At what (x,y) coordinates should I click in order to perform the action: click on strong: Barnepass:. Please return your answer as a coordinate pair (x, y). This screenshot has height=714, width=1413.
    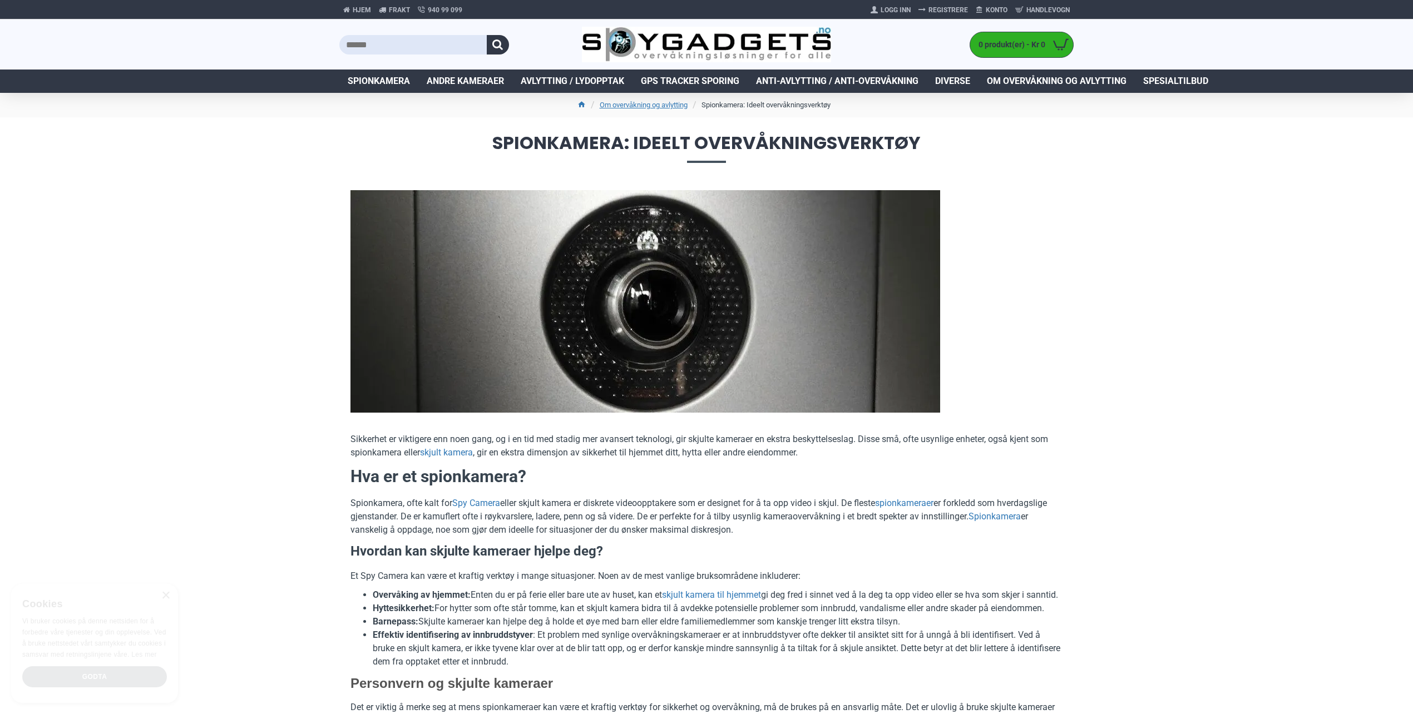
    Looking at the image, I should click on (395, 621).